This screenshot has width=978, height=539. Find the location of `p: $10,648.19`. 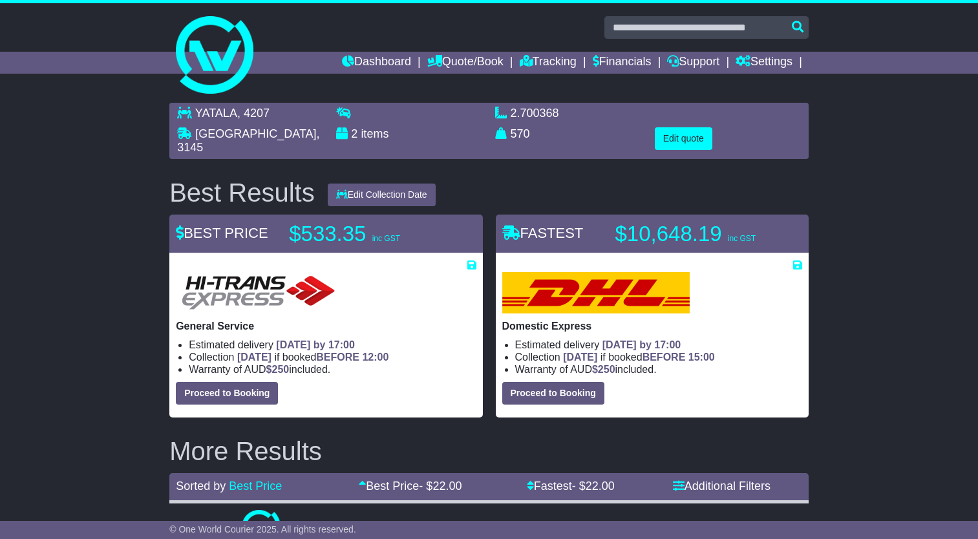

p: $10,648.19 is located at coordinates (696, 234).